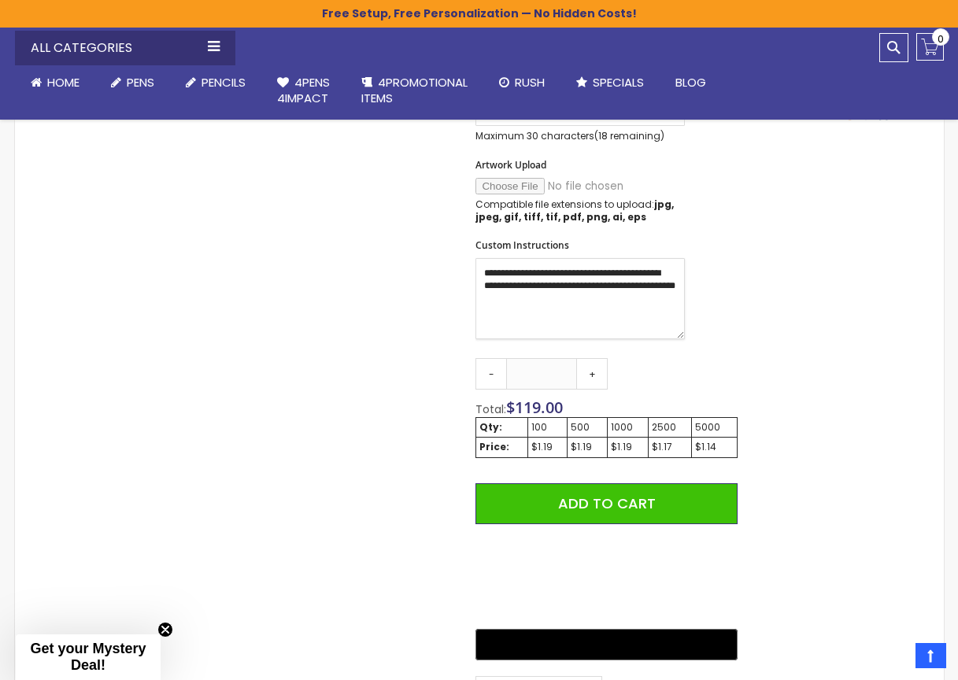 This screenshot has width=958, height=680. I want to click on button: Close teaser, so click(165, 630).